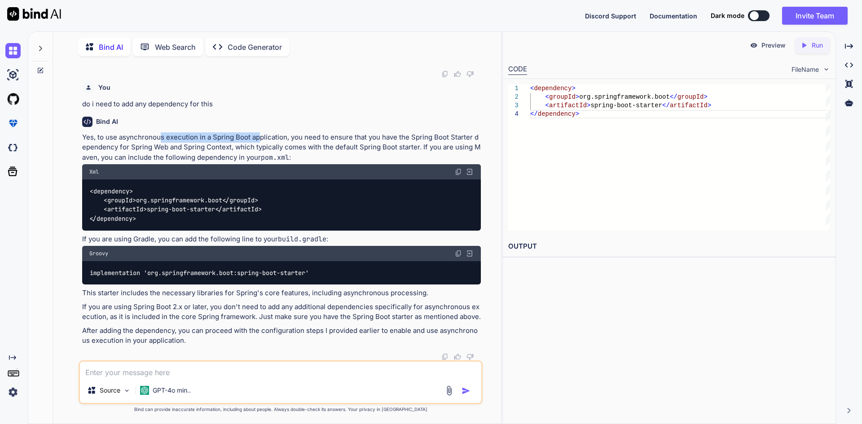 The image size is (862, 424). What do you see at coordinates (199, 273) in the screenshot?
I see `code: implementation 'org.springframework.boot:spring-boot-starter'` at bounding box center [199, 273].